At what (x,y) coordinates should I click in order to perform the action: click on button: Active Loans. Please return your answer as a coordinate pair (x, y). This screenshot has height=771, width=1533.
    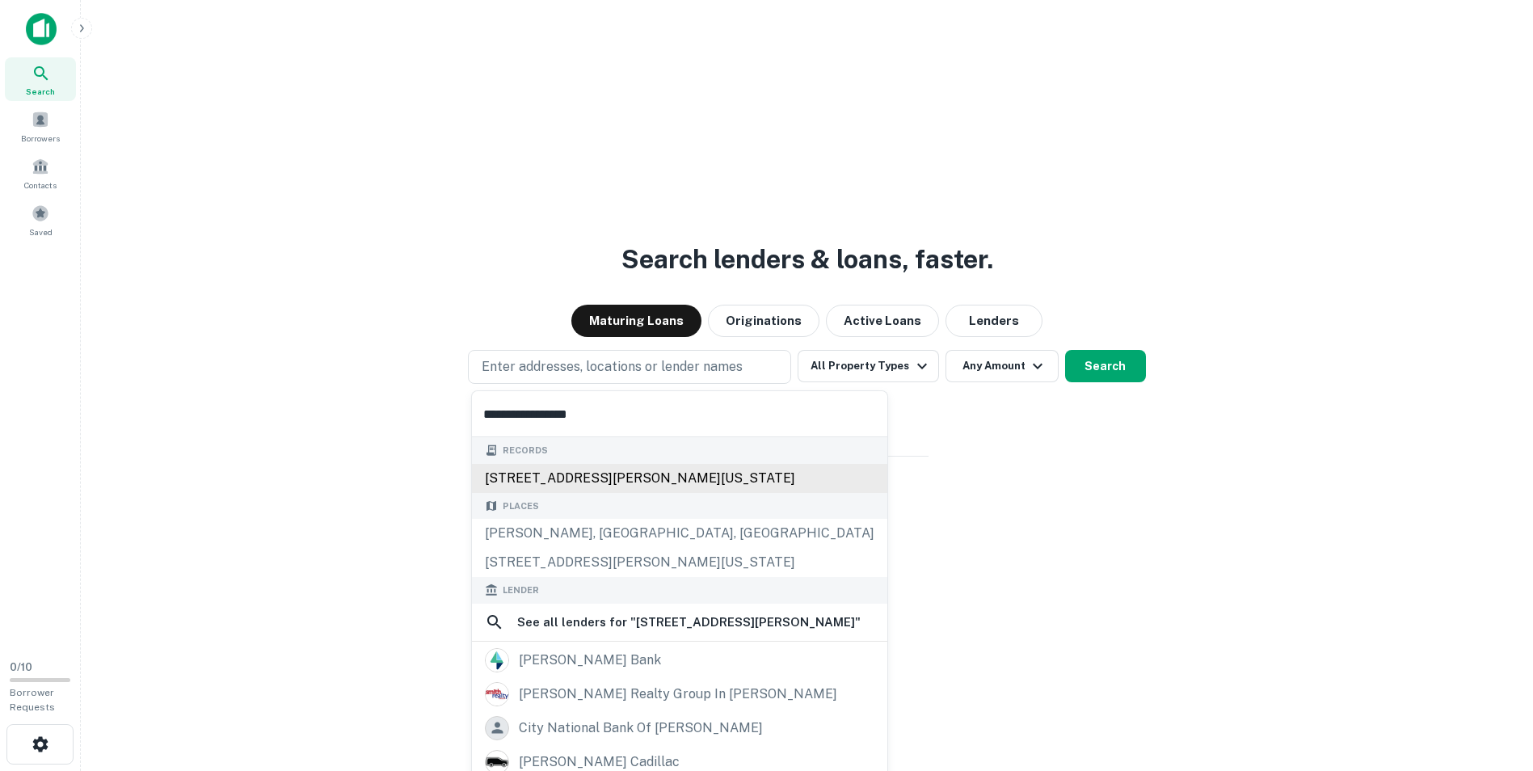
    Looking at the image, I should click on (883, 321).